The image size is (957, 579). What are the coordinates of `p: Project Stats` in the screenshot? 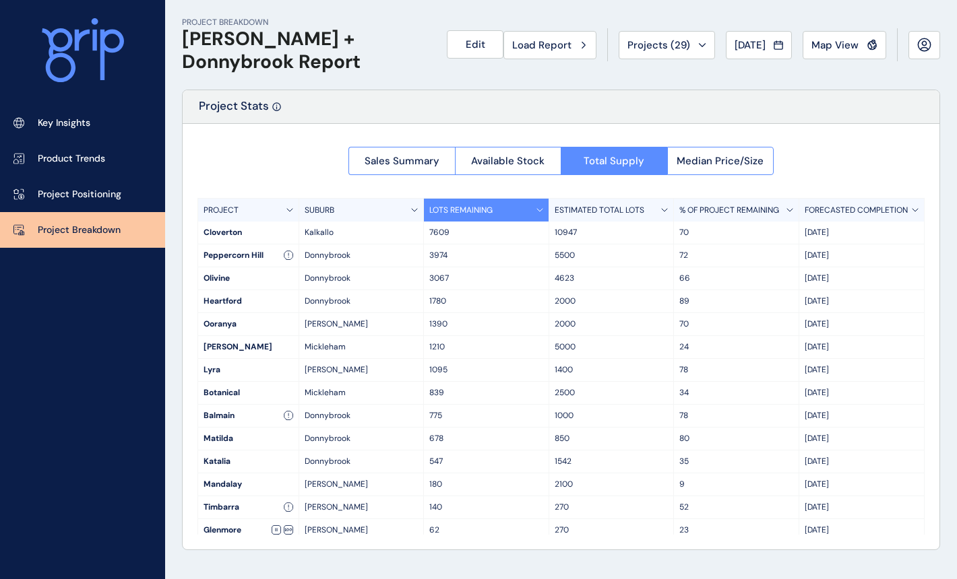 It's located at (234, 110).